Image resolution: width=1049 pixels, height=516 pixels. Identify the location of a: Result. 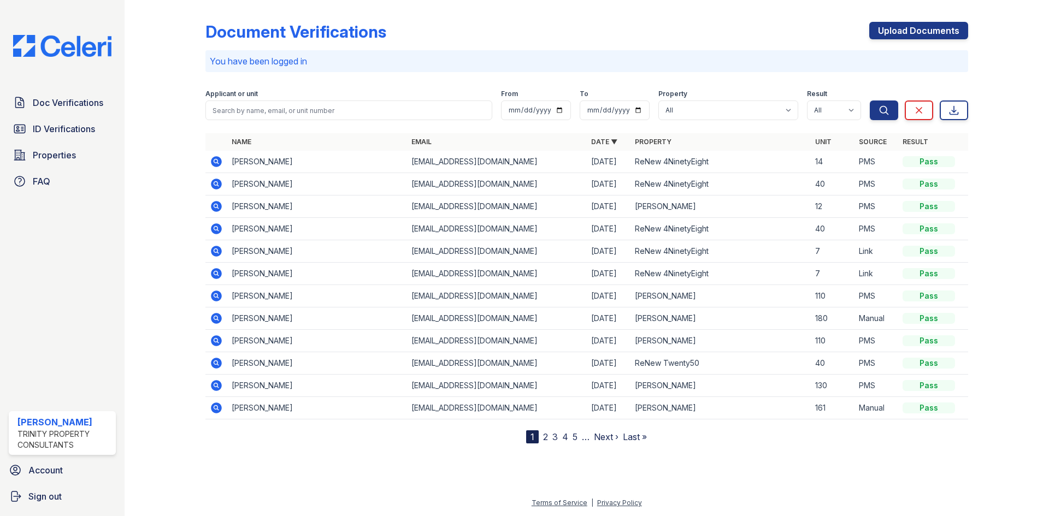
(915, 142).